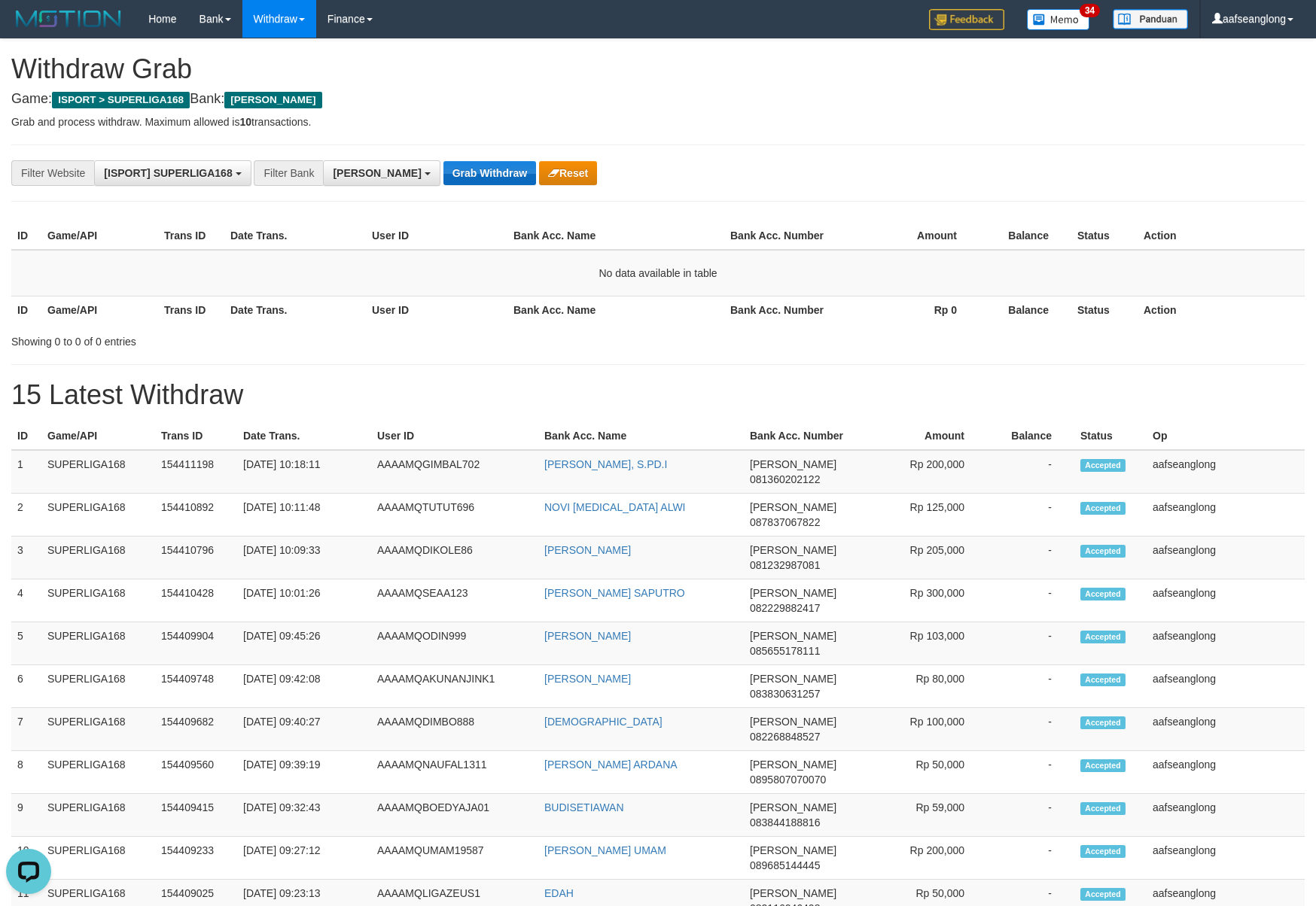 This screenshot has height=906, width=1316. Describe the element at coordinates (195, 772) in the screenshot. I see `td: 154409560` at that location.